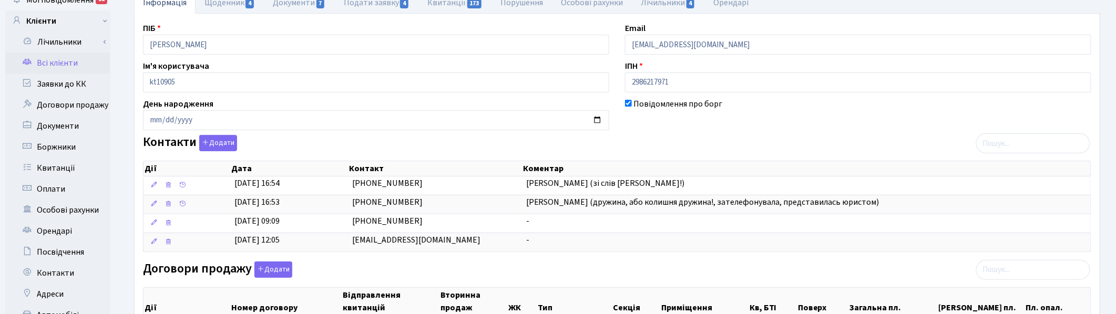 This screenshot has height=314, width=1116. What do you see at coordinates (806, 169) in the screenshot?
I see `th: Коментар` at bounding box center [806, 169].